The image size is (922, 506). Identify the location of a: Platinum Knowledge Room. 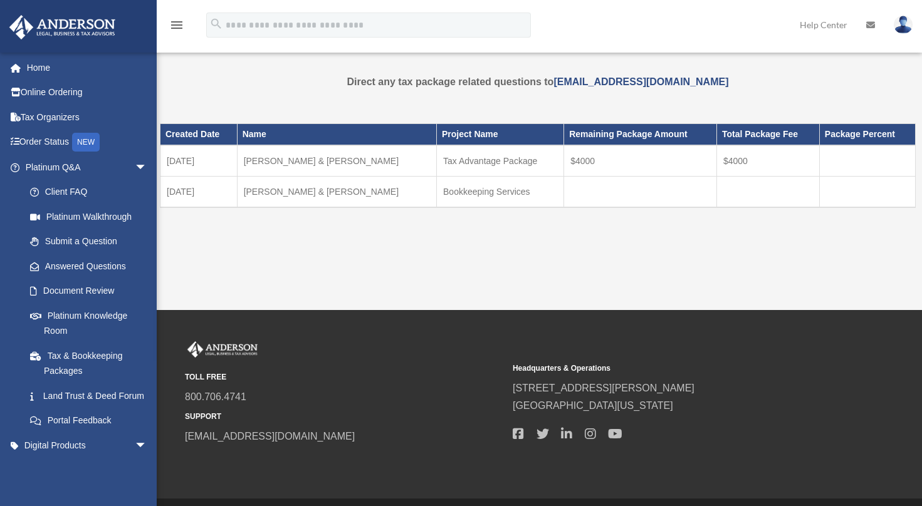
(91, 323).